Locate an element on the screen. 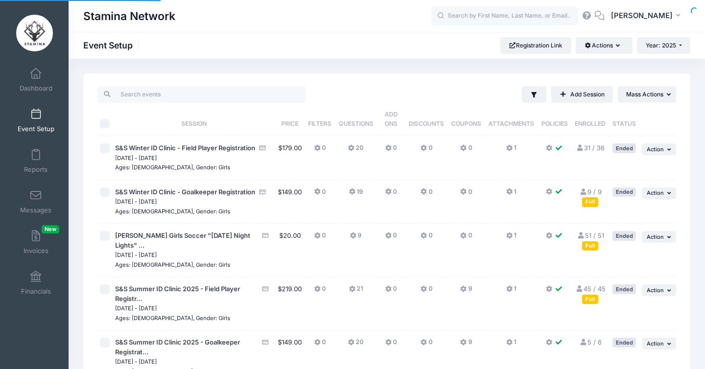  button: 19 is located at coordinates (356, 194).